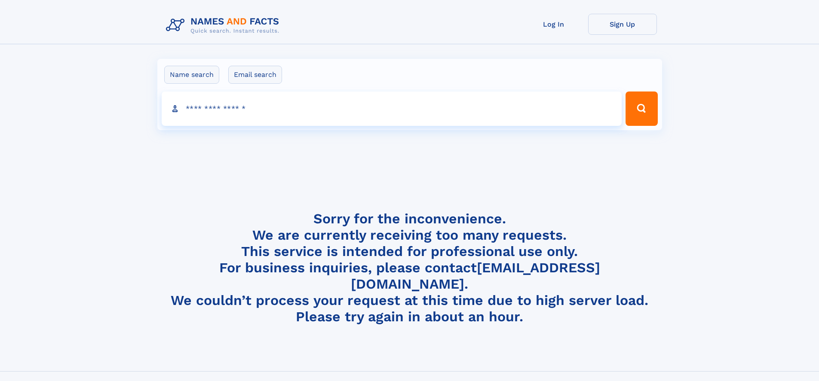  Describe the element at coordinates (392, 109) in the screenshot. I see `input: search input` at that location.